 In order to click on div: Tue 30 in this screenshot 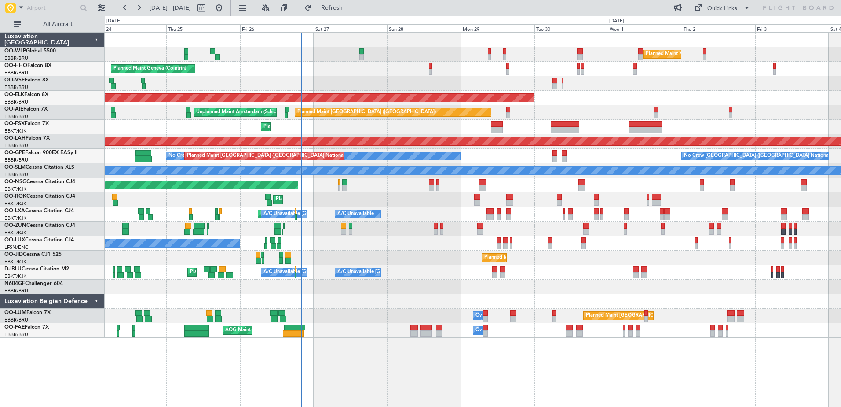, I will do `click(571, 28)`.